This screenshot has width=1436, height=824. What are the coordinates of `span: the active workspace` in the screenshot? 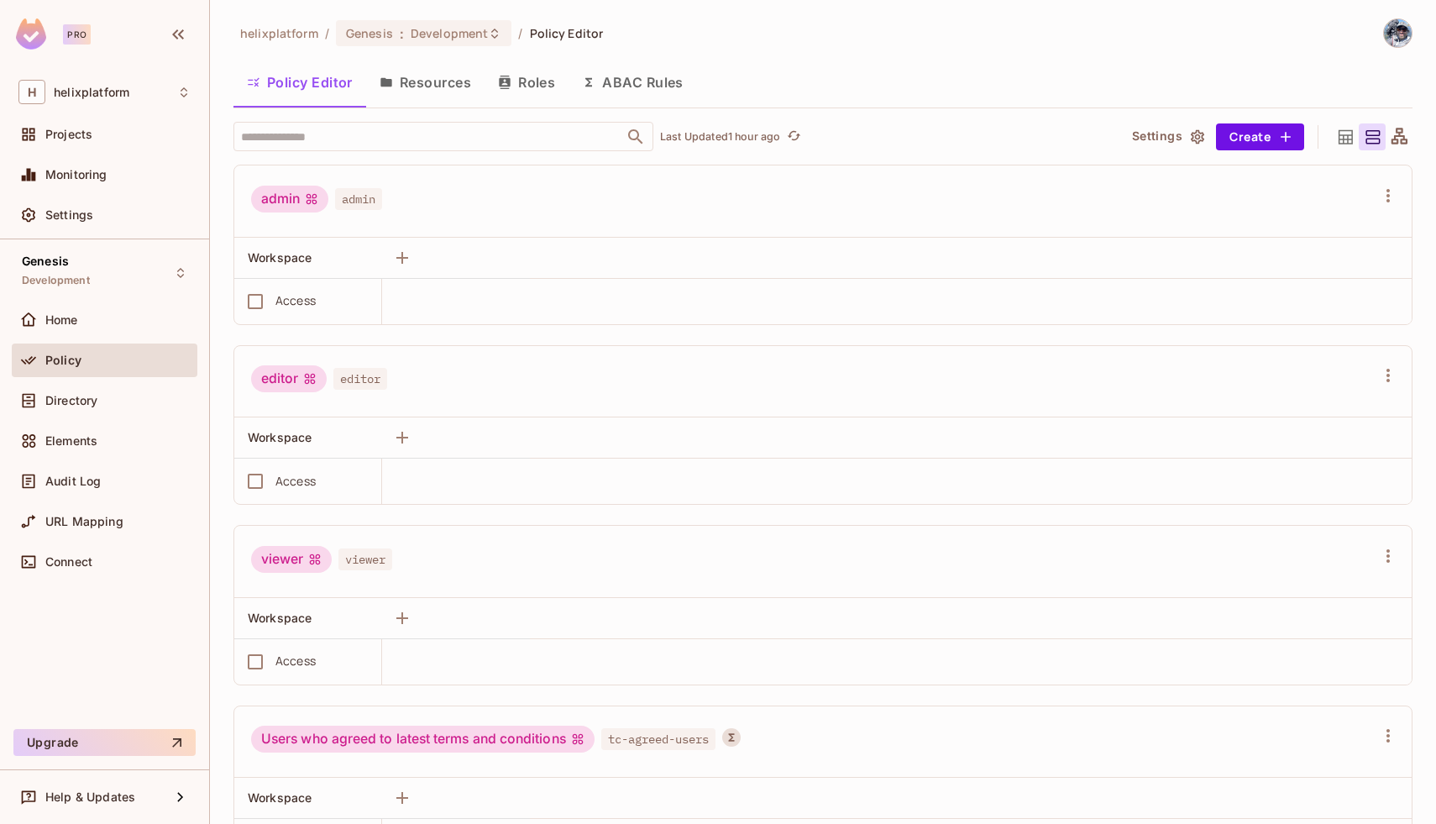 It's located at (279, 33).